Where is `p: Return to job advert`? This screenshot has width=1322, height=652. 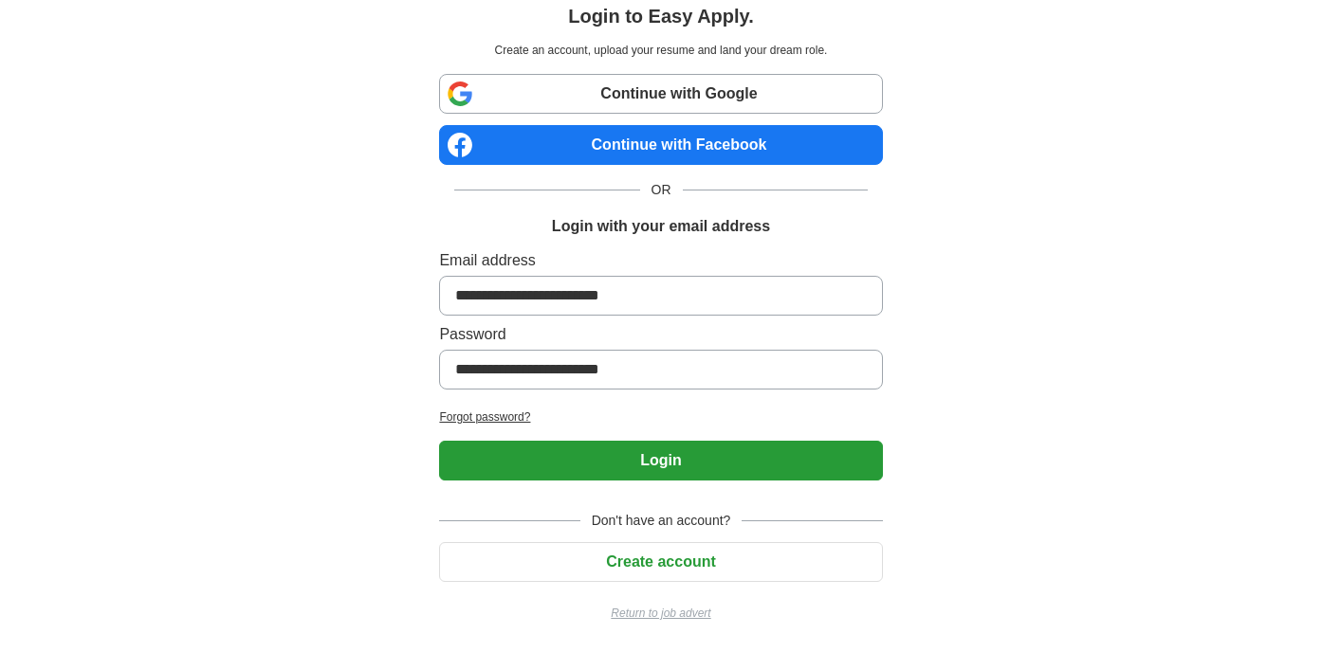
p: Return to job advert is located at coordinates (660, 613).